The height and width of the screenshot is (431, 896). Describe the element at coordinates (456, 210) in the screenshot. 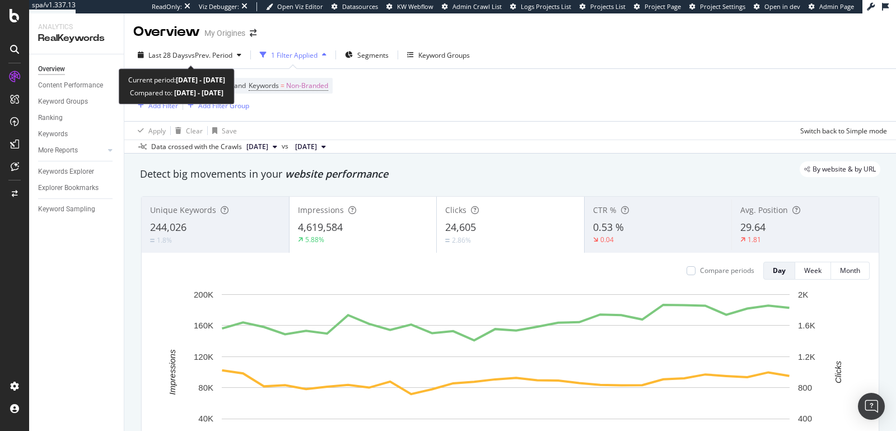

I see `span: Clicks` at that location.